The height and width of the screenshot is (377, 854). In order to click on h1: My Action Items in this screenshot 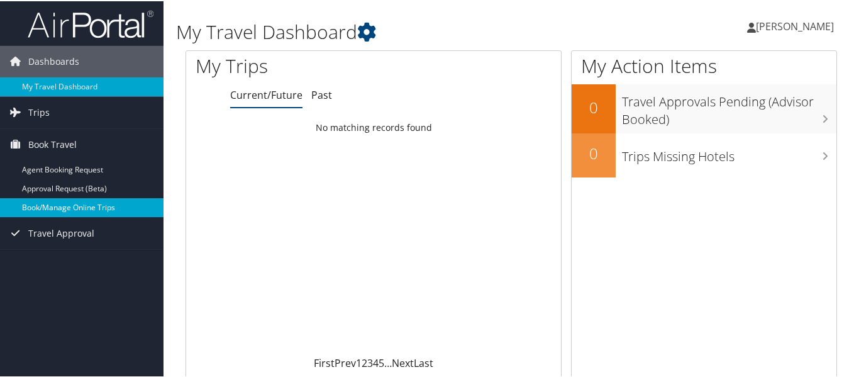, I will do `click(704, 65)`.